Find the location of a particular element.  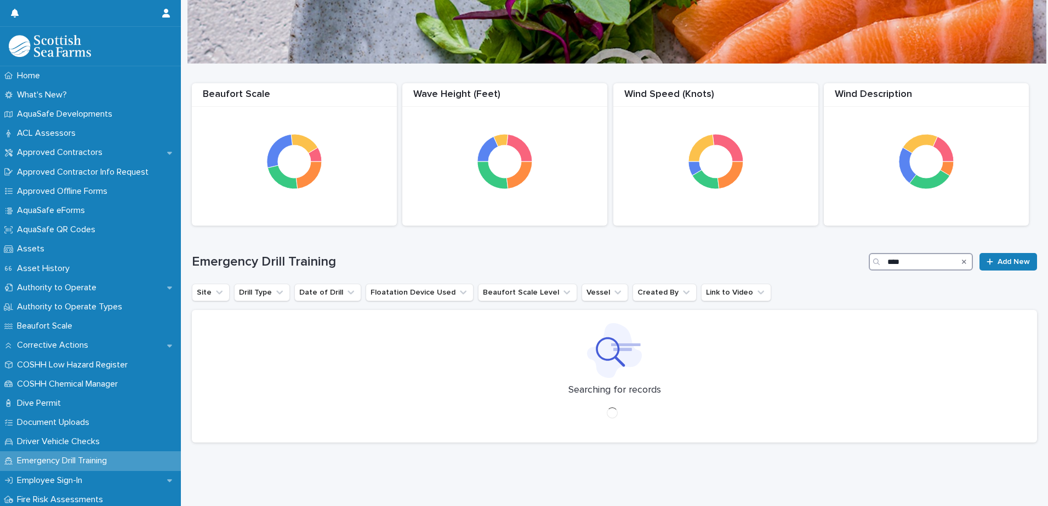

p: Fire Risk Assessments is located at coordinates (62, 500).